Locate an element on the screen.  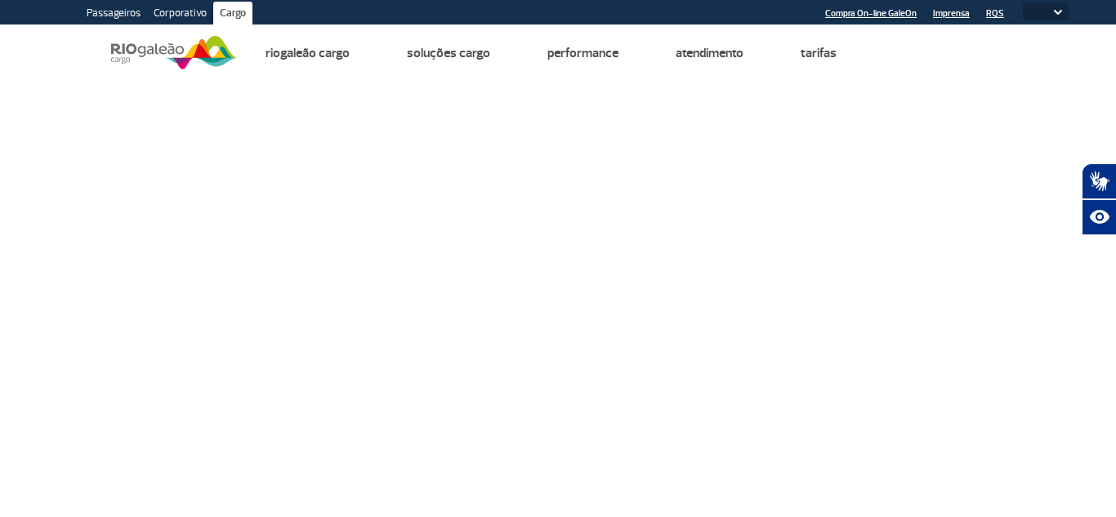
div: Plugin de acessibilidade da Hand Talk. is located at coordinates (1098, 199).